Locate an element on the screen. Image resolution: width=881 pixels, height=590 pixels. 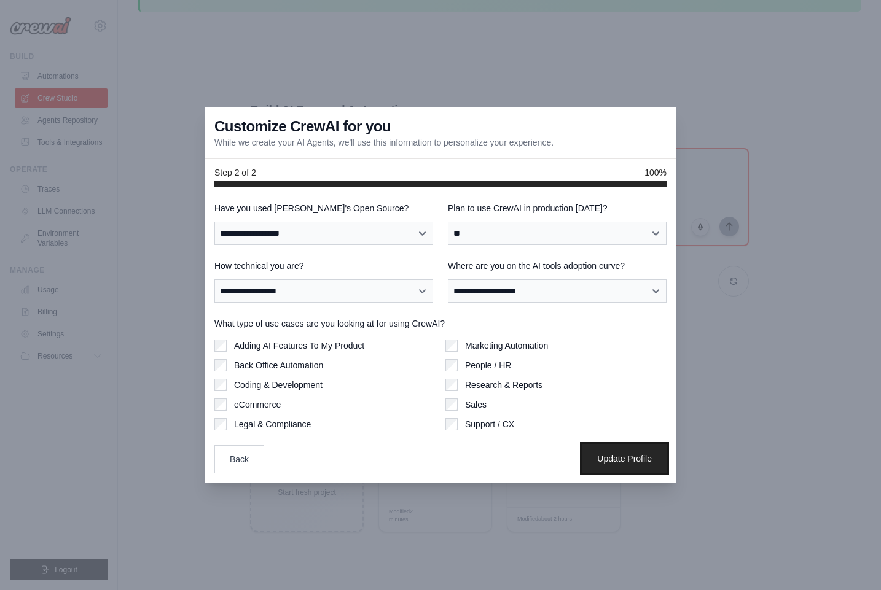
label: Legal & Compliance is located at coordinates (272, 424).